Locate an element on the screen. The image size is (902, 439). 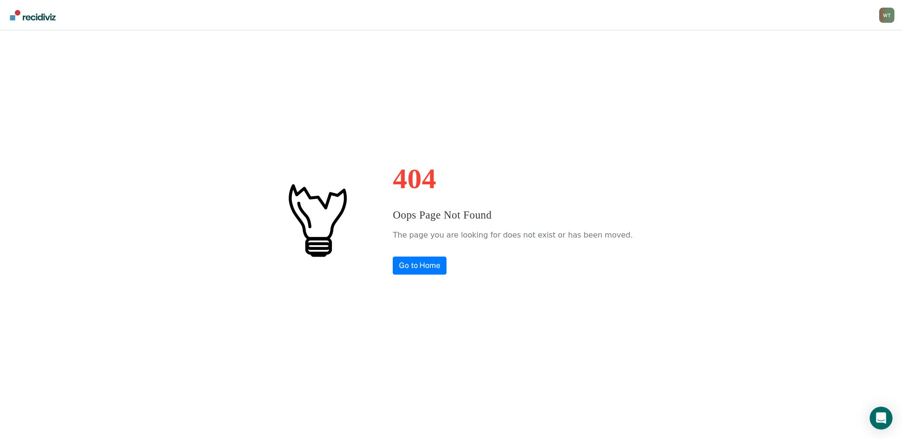
div: W T is located at coordinates (887, 15).